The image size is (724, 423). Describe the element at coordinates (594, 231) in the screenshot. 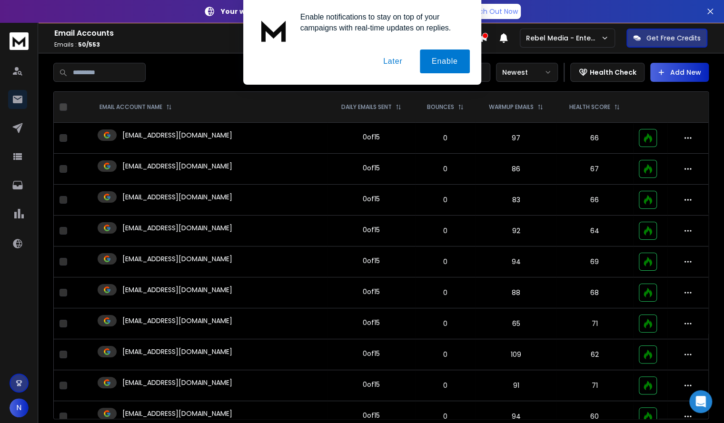

I see `td: 64` at that location.